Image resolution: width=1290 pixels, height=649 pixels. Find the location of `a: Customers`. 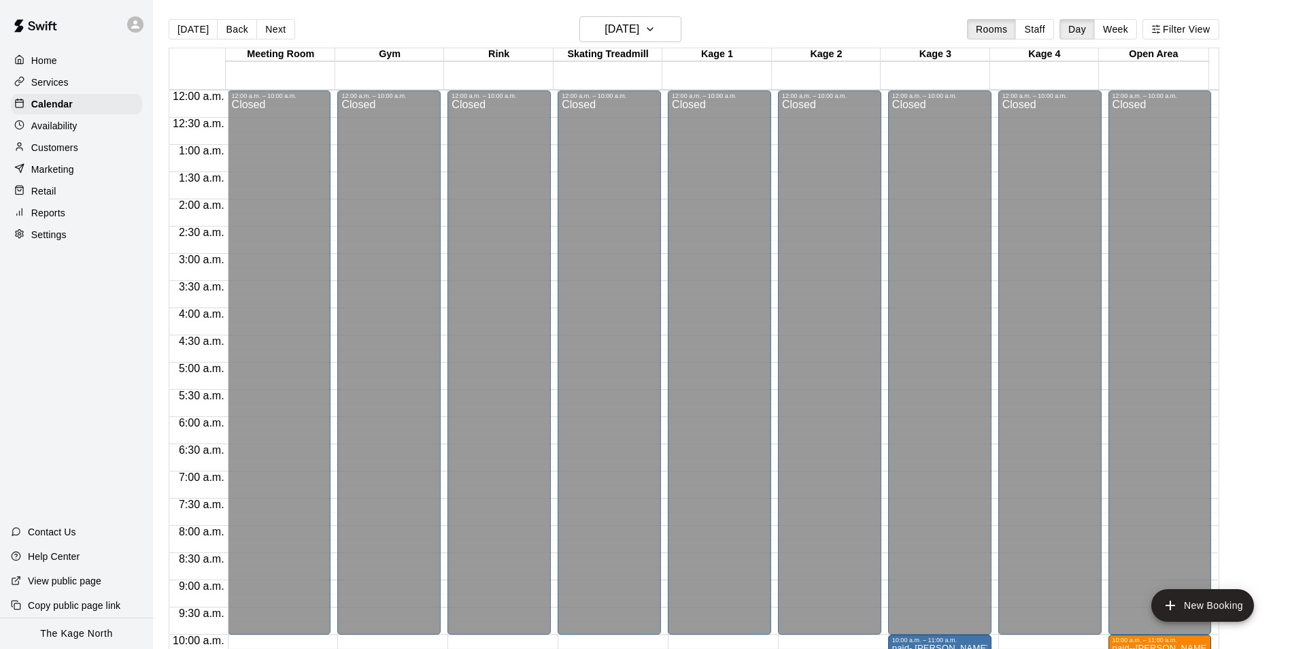

a: Customers is located at coordinates (76, 148).